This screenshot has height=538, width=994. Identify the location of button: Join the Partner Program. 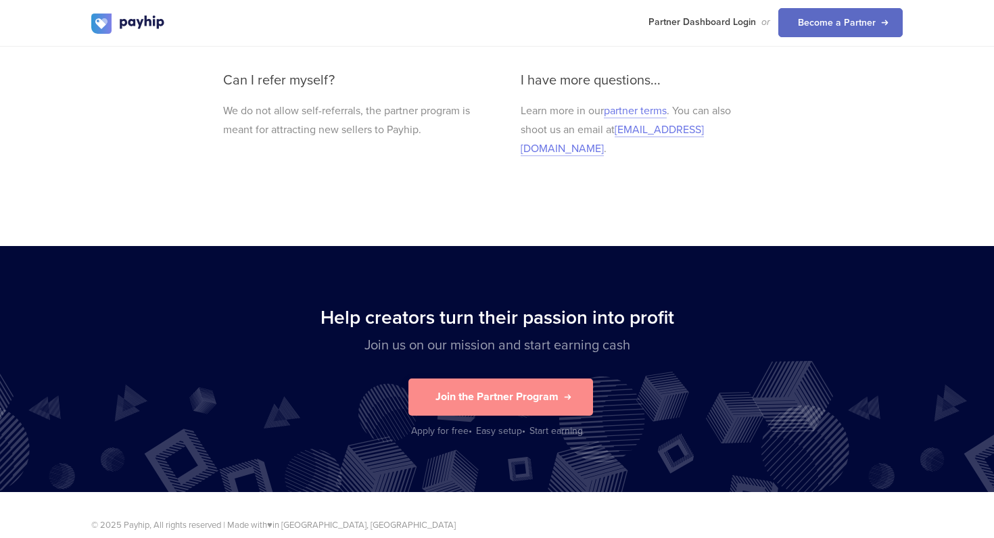
(500, 397).